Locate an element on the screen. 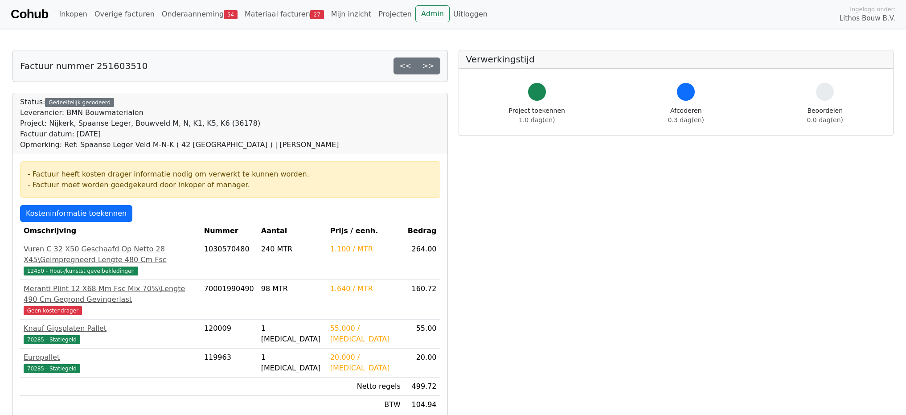  span: 1.0 dag(en) is located at coordinates (536, 120).